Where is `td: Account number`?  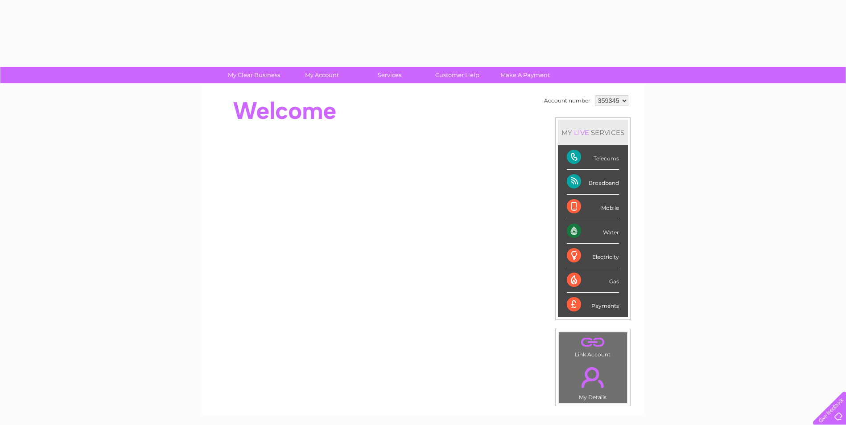
td: Account number is located at coordinates (567, 101).